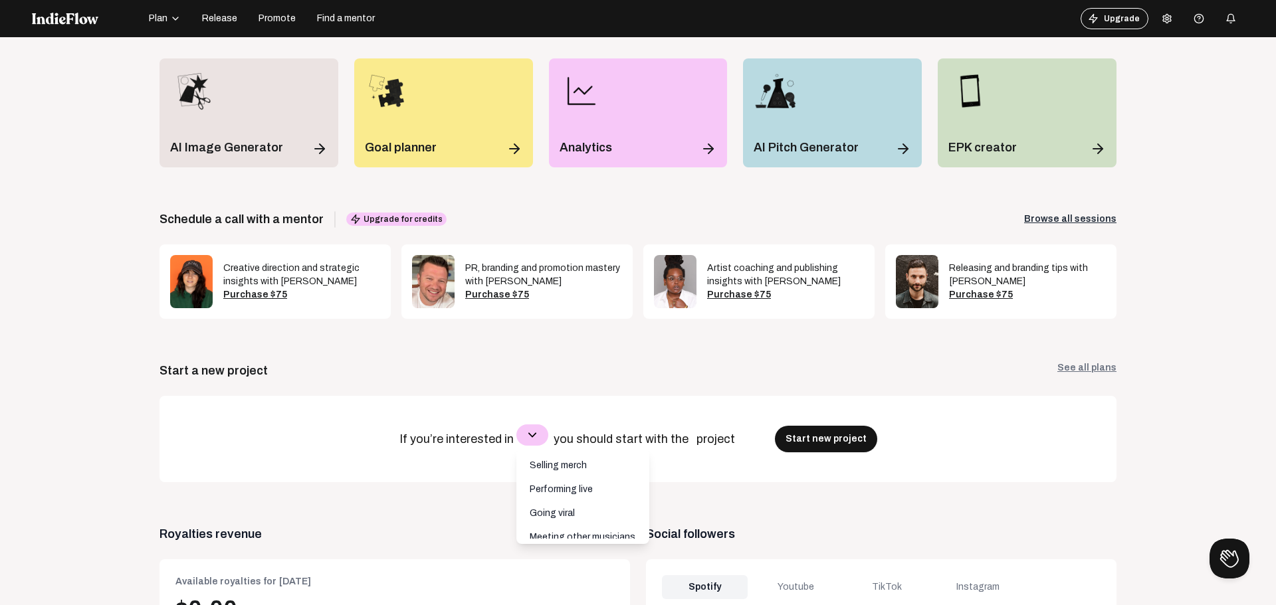  What do you see at coordinates (796, 588) in the screenshot?
I see `div: Youtube` at bounding box center [796, 588].